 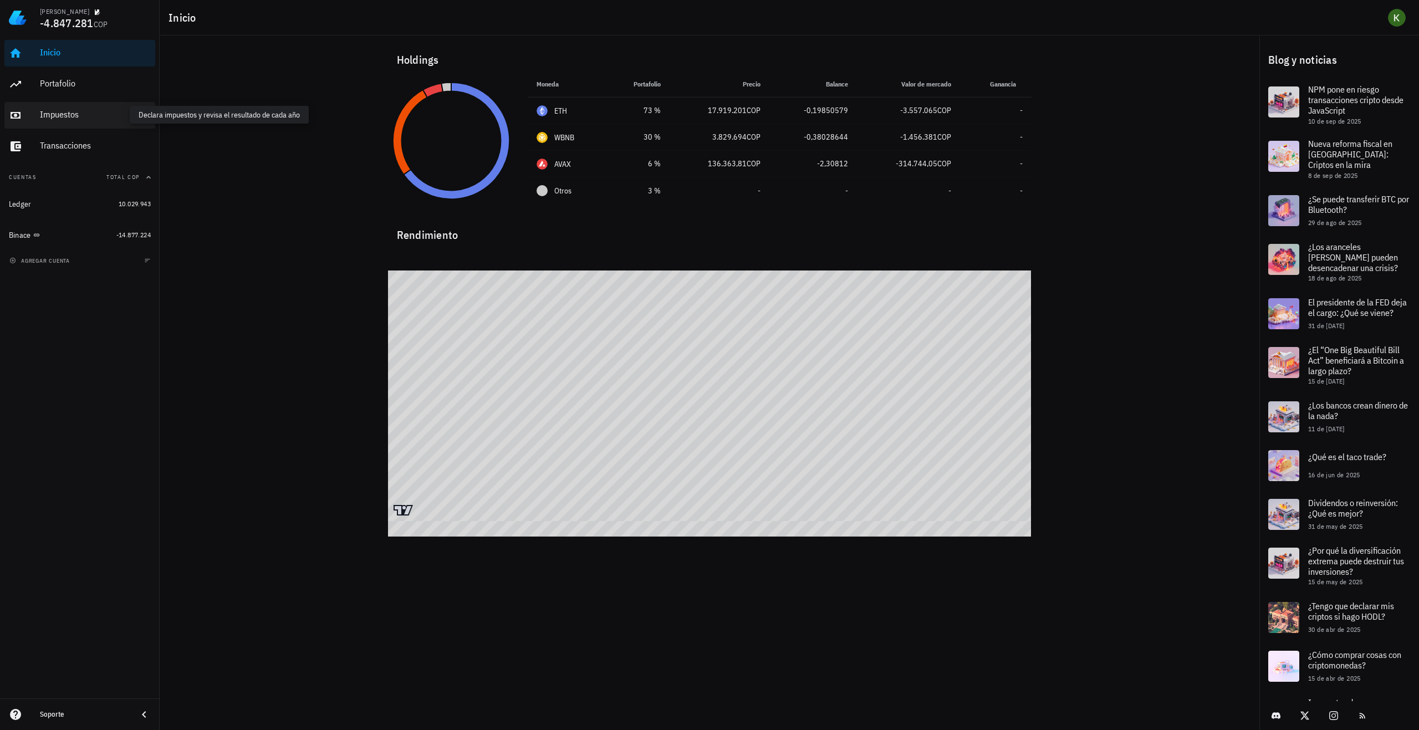 What do you see at coordinates (813, 110) in the screenshot?
I see `div: -0,19850579` at bounding box center [813, 110].